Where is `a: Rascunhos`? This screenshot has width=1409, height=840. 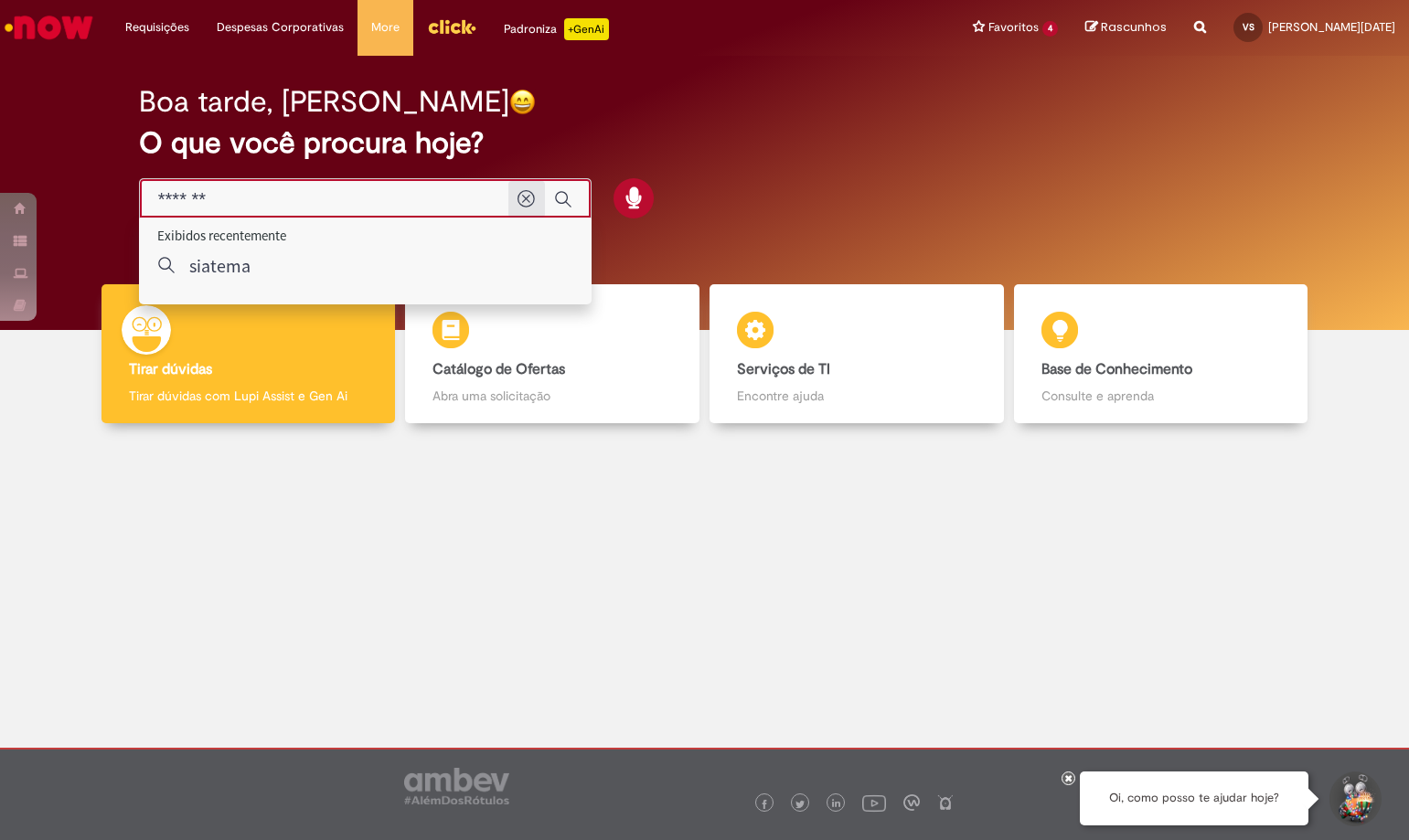 a: Rascunhos is located at coordinates (1125, 27).